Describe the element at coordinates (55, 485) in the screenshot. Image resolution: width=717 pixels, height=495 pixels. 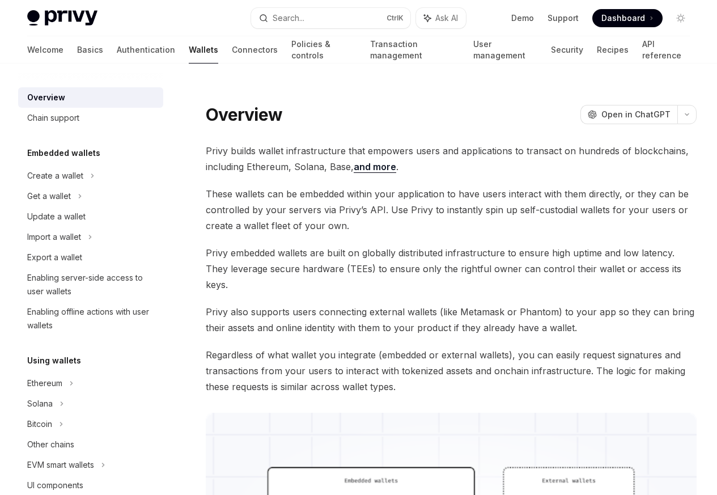
I see `div: UI components` at that location.